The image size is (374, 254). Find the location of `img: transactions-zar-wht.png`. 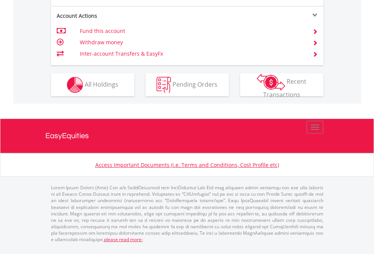

img: transactions-zar-wht.png is located at coordinates (271, 82).